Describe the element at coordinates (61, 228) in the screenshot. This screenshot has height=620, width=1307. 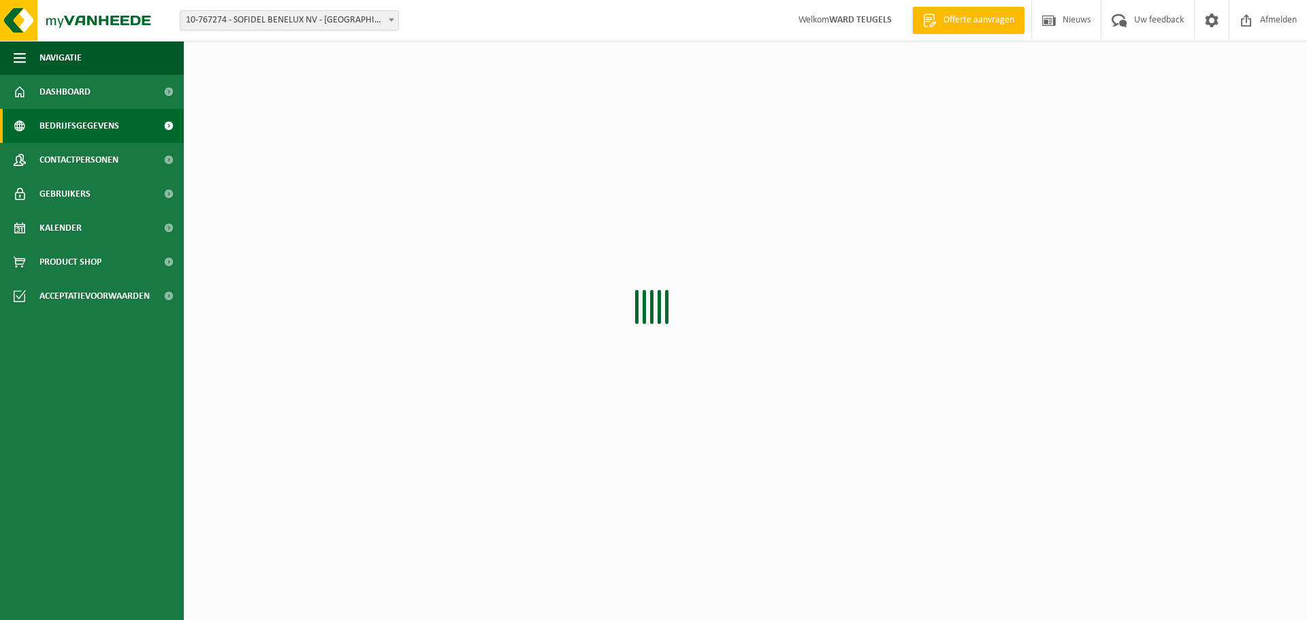
I see `span: Kalender` at that location.